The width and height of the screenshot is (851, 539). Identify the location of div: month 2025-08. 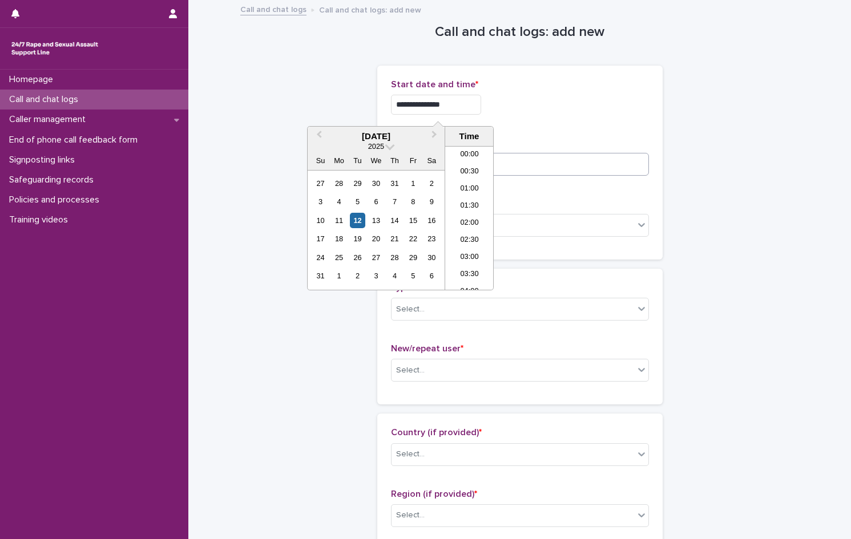
(375, 229).